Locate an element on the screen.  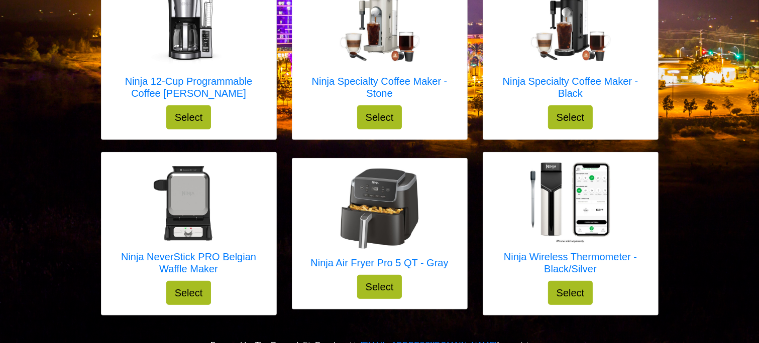
h5: Ninja Air Fryer Pro 5 QT - Gray is located at coordinates (379, 263).